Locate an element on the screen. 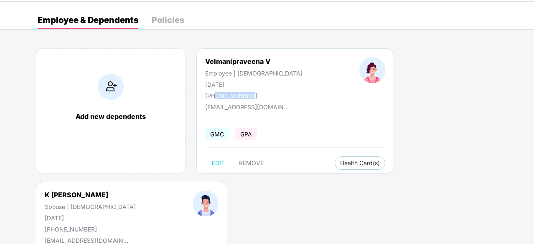  span: GMC is located at coordinates (217, 134).